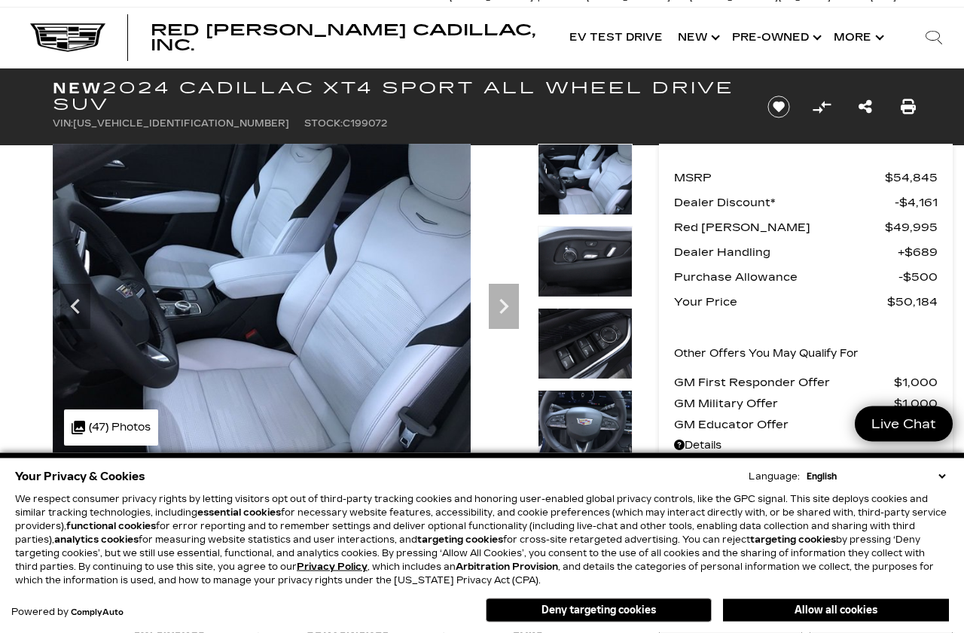 The width and height of the screenshot is (964, 633). What do you see at coordinates (784, 203) in the screenshot?
I see `span: Dealer Discount*` at bounding box center [784, 203].